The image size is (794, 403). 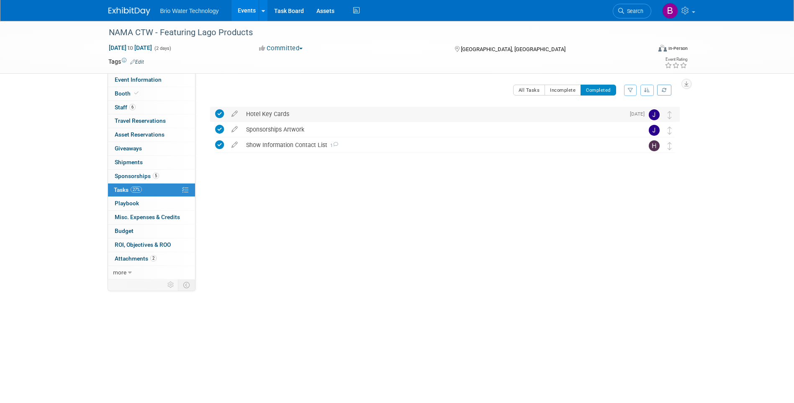 I want to click on span: Sponsorships, so click(x=137, y=176).